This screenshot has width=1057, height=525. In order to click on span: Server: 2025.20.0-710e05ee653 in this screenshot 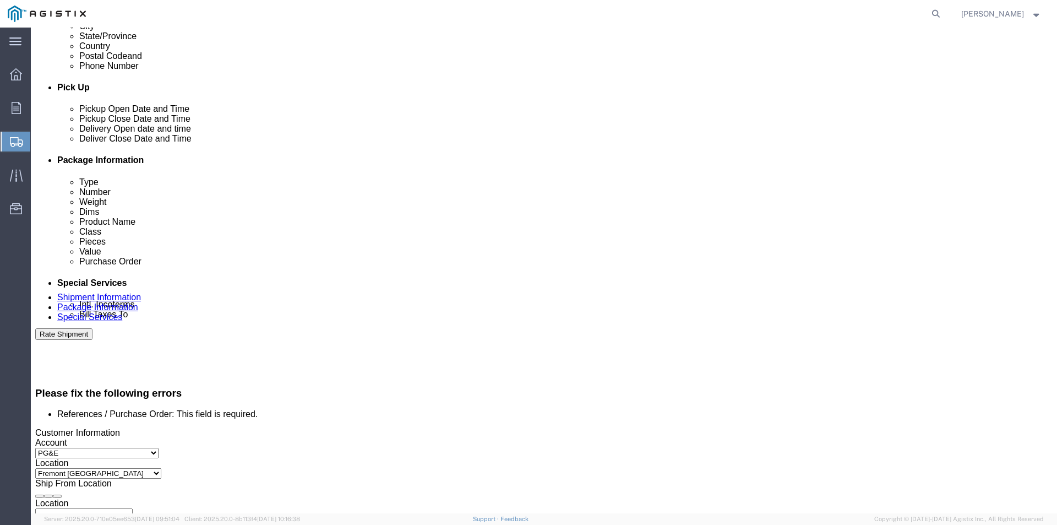, I will do `click(112, 519)`.